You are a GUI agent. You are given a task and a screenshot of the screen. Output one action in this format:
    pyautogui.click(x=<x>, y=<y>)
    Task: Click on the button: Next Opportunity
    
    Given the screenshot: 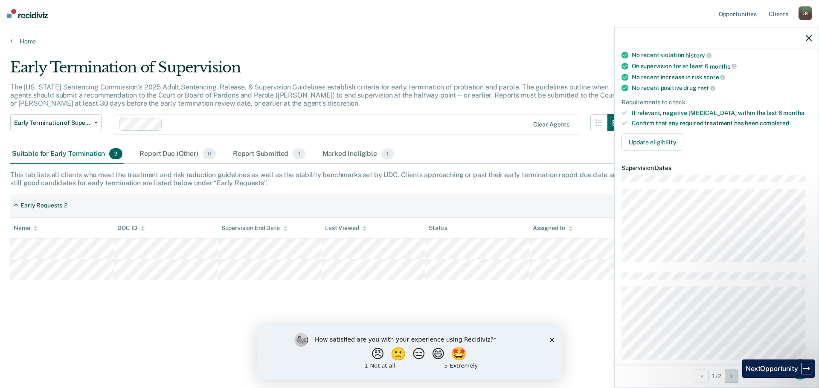 What is the action you would take?
    pyautogui.click(x=731, y=376)
    